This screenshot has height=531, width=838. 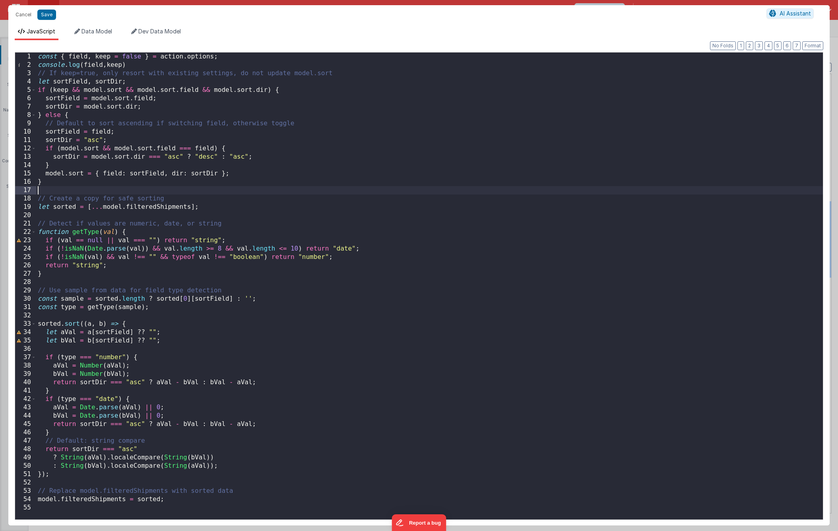 I want to click on div: 18, so click(x=25, y=198).